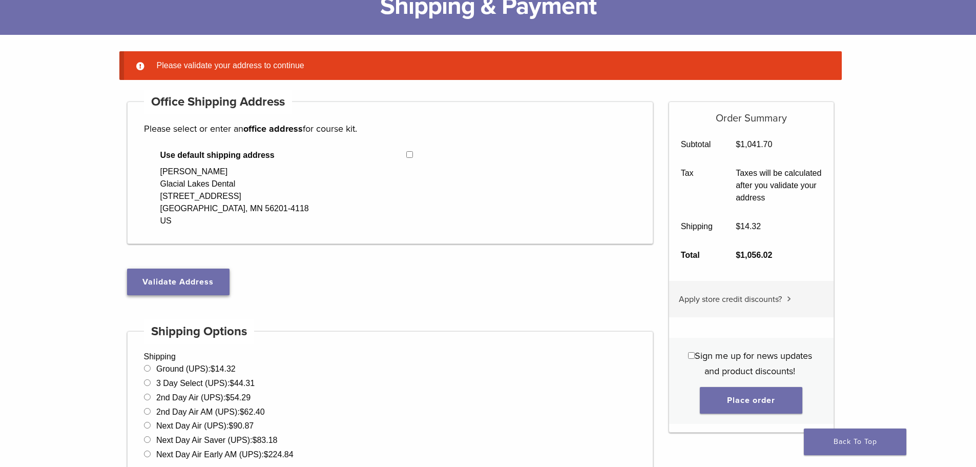 The height and width of the screenshot is (467, 976). What do you see at coordinates (754, 255) in the screenshot?
I see `bdi: 1,056.02` at bounding box center [754, 255].